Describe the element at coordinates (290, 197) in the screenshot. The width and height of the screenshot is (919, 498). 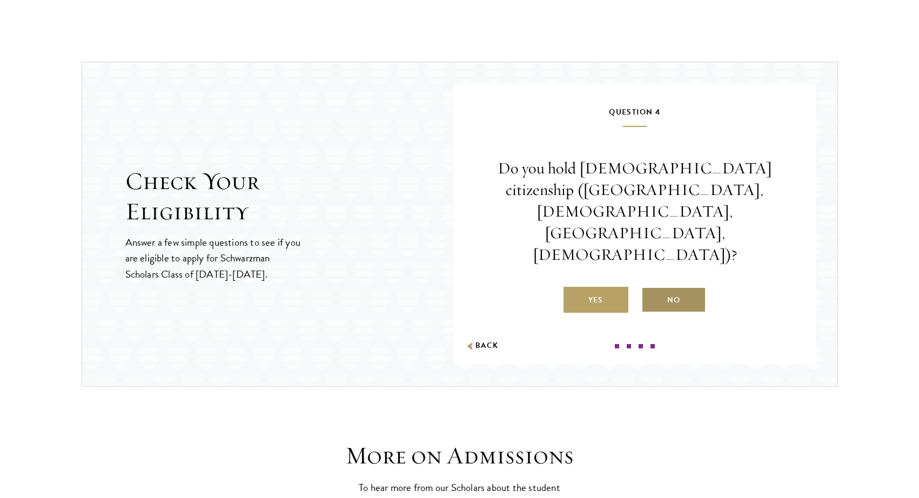
I see `h2: Check Your Eligibility` at that location.